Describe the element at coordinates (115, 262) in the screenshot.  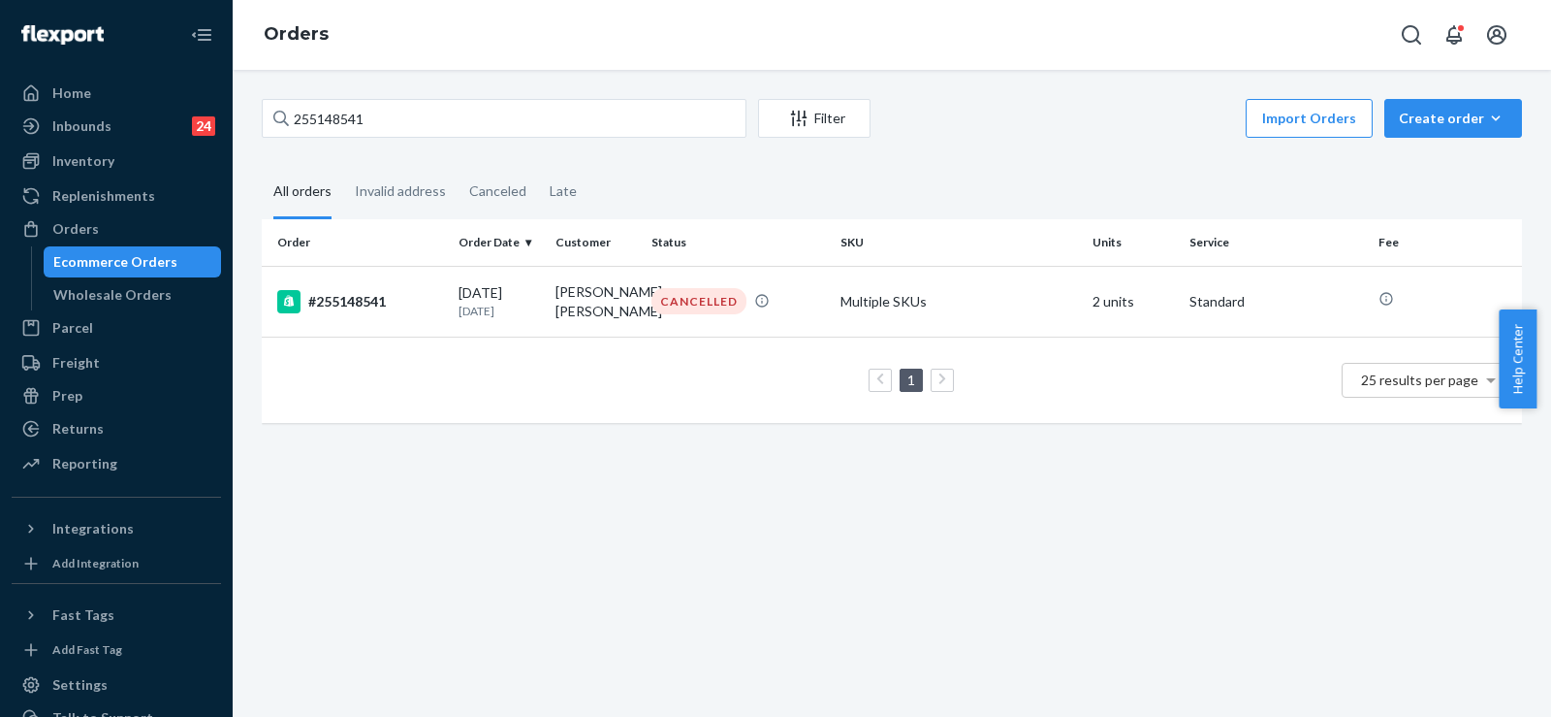
I see `div: Ecommerce Orders` at that location.